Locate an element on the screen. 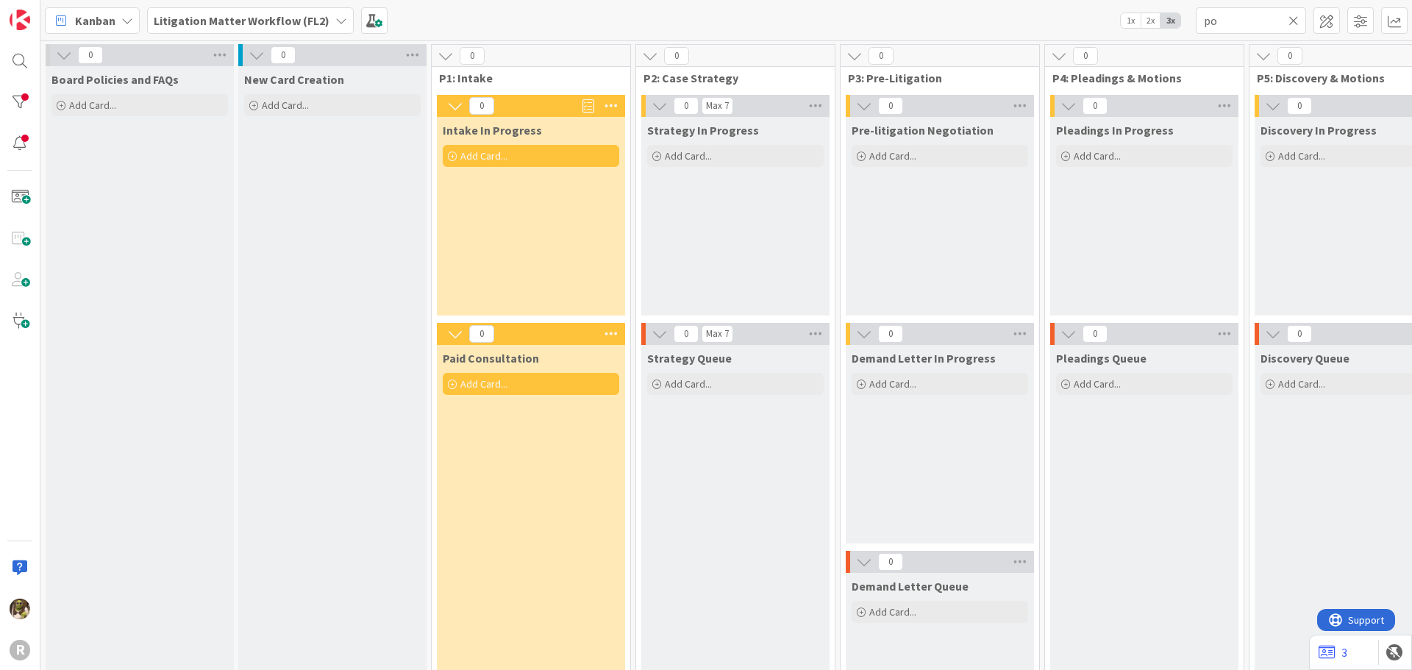 Image resolution: width=1412 pixels, height=670 pixels. span: Paid Consultation is located at coordinates (491, 358).